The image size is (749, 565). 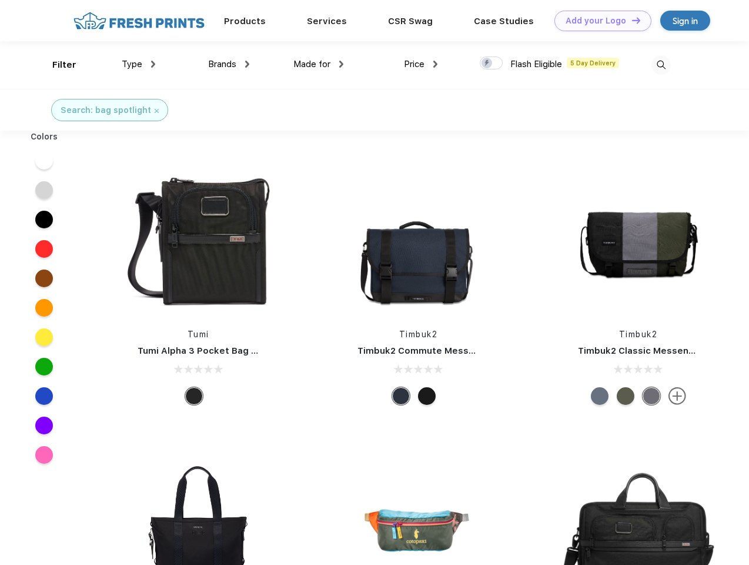 I want to click on img: fo%20logo%202.webp, so click(x=139, y=21).